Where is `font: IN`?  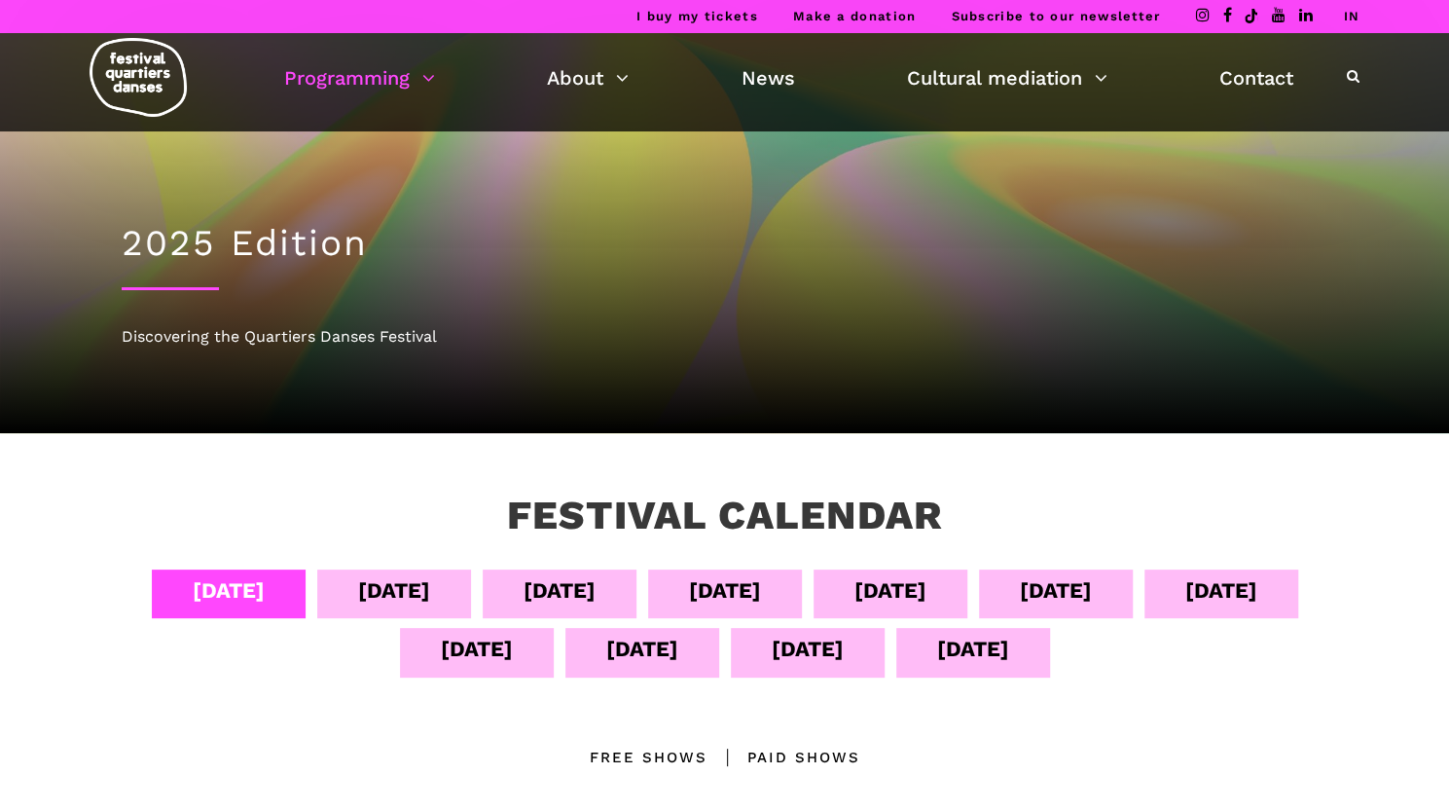
font: IN is located at coordinates (1351, 16).